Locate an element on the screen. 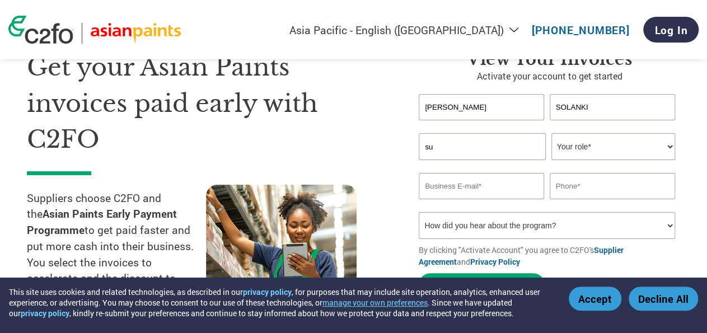 This screenshot has width=707, height=333. button: Decline All is located at coordinates (663, 298).